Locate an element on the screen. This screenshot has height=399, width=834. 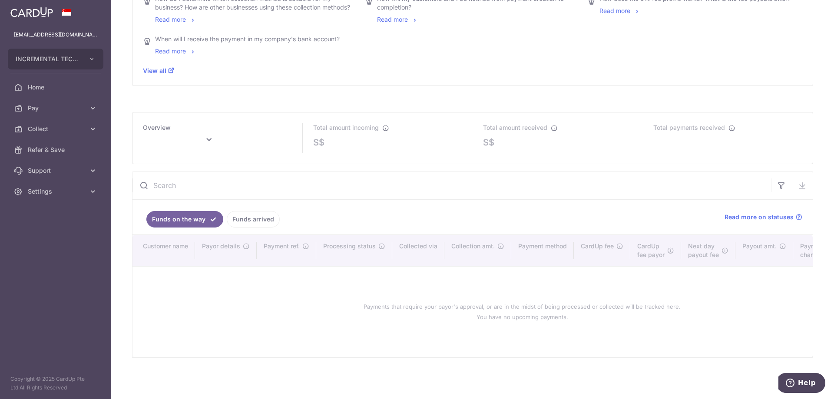
span: Help is located at coordinates (28, 10).